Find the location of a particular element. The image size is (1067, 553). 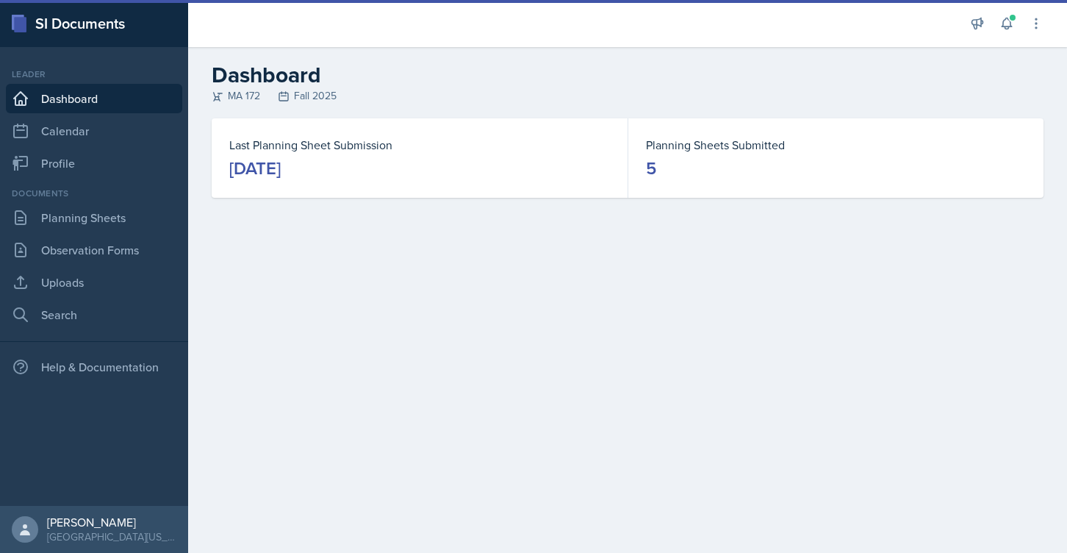

div: Leader is located at coordinates (94, 74).